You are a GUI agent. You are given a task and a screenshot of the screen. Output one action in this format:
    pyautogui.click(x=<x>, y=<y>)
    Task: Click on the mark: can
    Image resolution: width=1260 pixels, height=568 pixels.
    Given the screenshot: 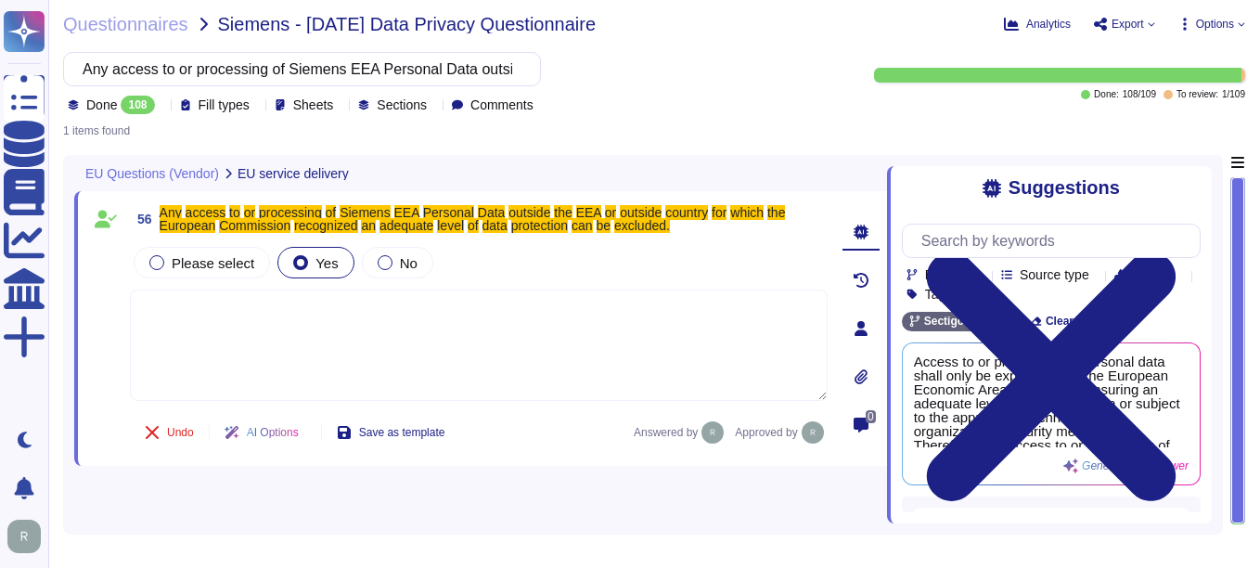 What is the action you would take?
    pyautogui.click(x=582, y=225)
    